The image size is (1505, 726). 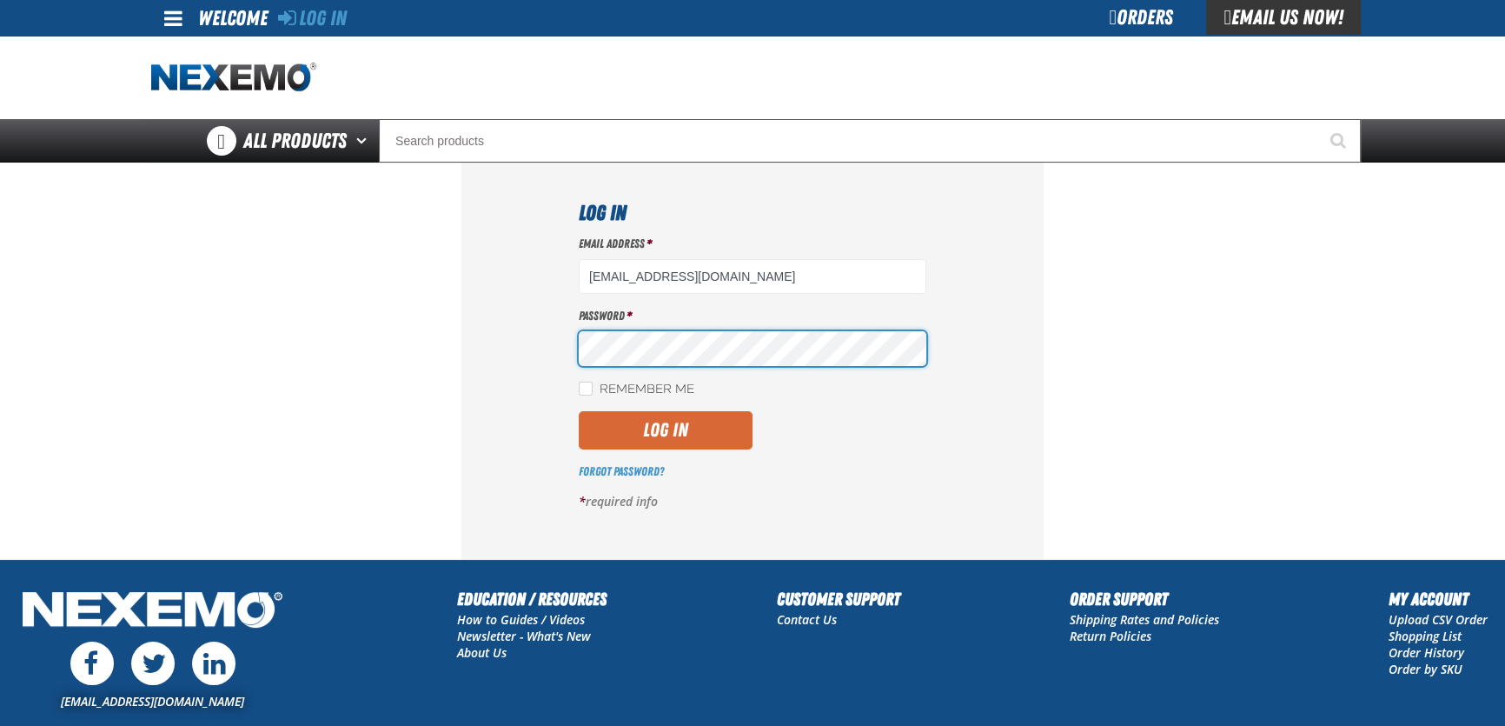 What do you see at coordinates (1426, 652) in the screenshot?
I see `a: Order History` at bounding box center [1426, 652].